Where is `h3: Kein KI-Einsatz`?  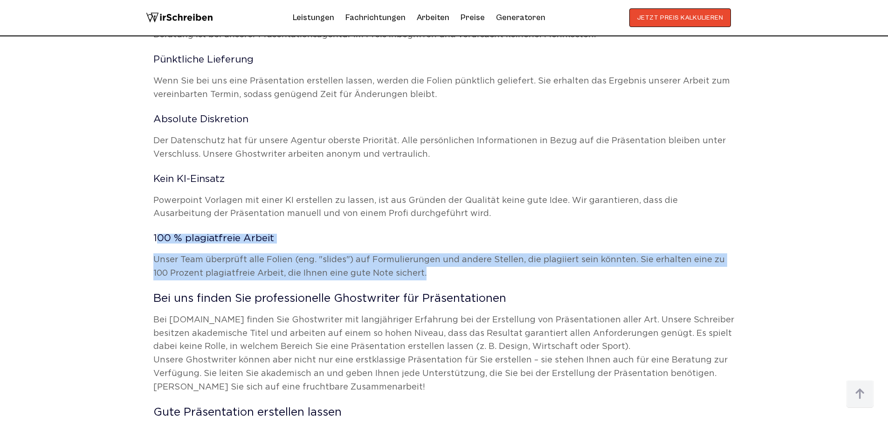
h3: Kein KI-Einsatz is located at coordinates (444, 179).